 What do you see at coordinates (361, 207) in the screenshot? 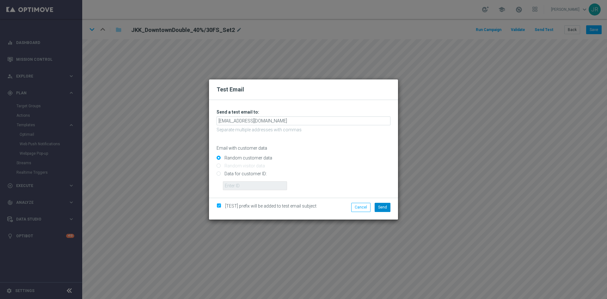
I see `button: Cancel` at bounding box center [361, 207].